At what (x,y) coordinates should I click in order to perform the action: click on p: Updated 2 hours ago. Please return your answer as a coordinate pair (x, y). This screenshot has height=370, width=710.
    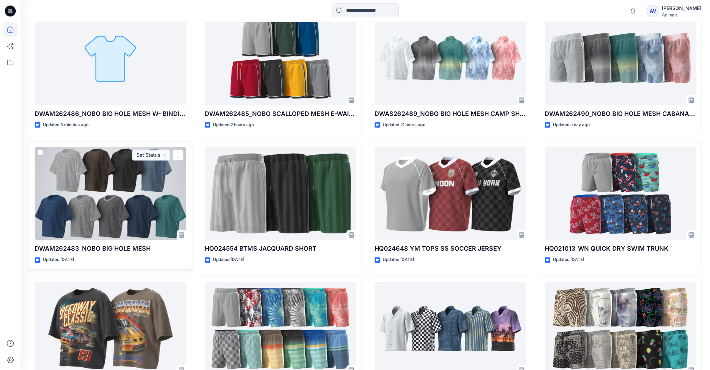
    Looking at the image, I should click on (233, 125).